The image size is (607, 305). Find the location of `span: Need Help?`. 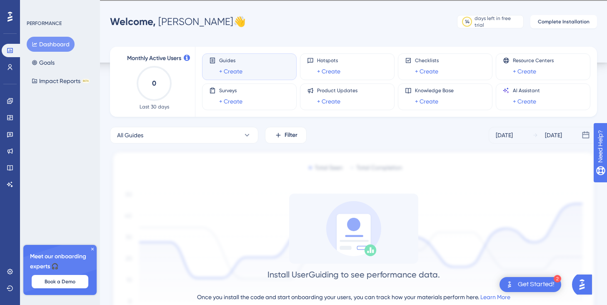

span: Need Help? is located at coordinates (36, 7).